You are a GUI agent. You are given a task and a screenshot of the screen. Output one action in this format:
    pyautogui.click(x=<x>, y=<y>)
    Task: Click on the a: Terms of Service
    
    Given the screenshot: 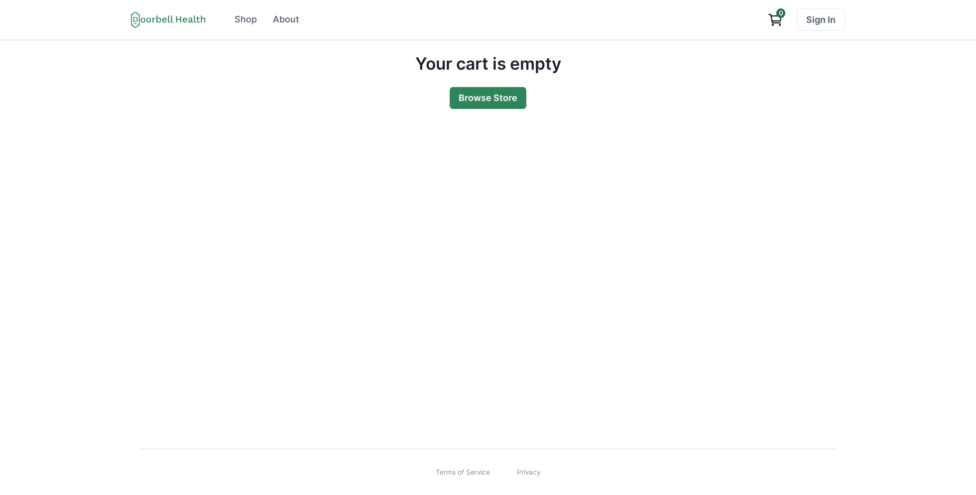 What is the action you would take?
    pyautogui.click(x=463, y=473)
    